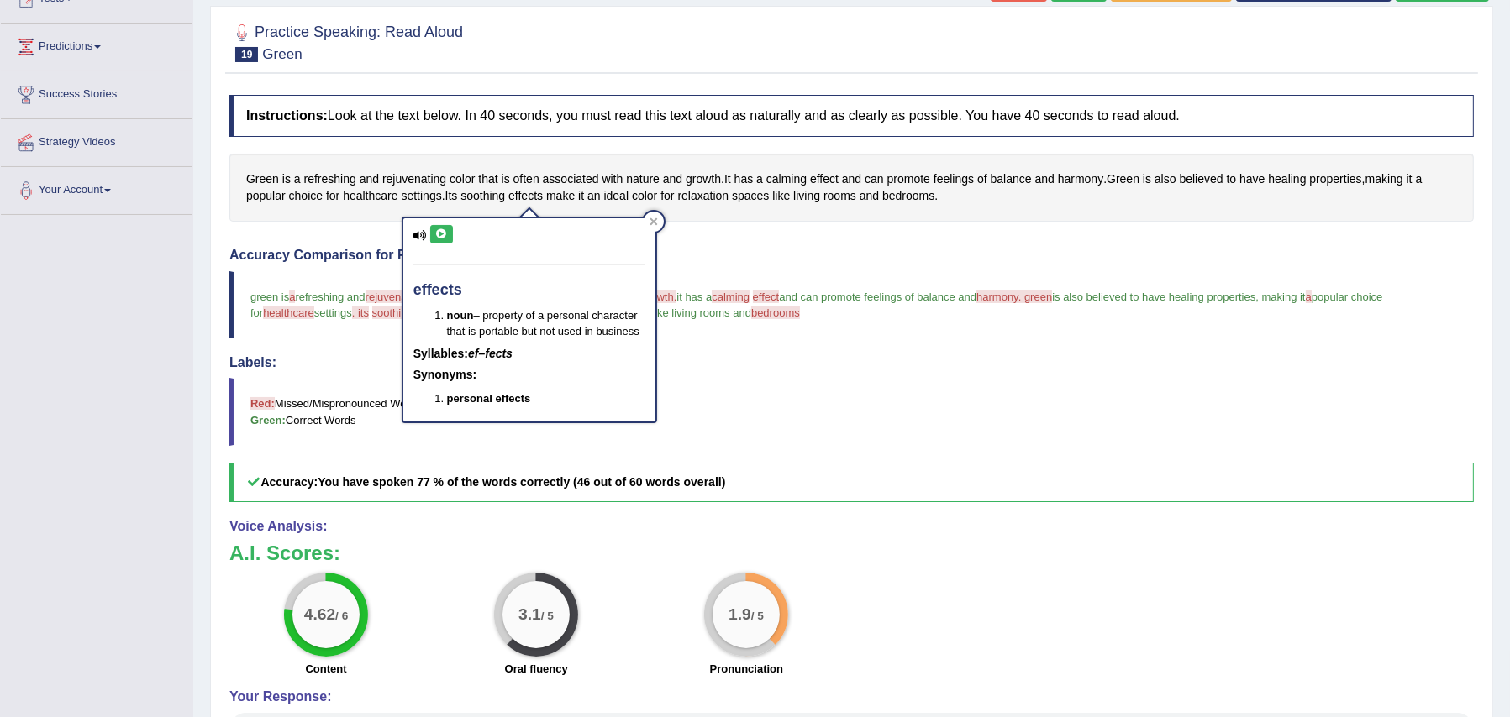  Describe the element at coordinates (489, 398) in the screenshot. I see `b: personal effects` at that location.